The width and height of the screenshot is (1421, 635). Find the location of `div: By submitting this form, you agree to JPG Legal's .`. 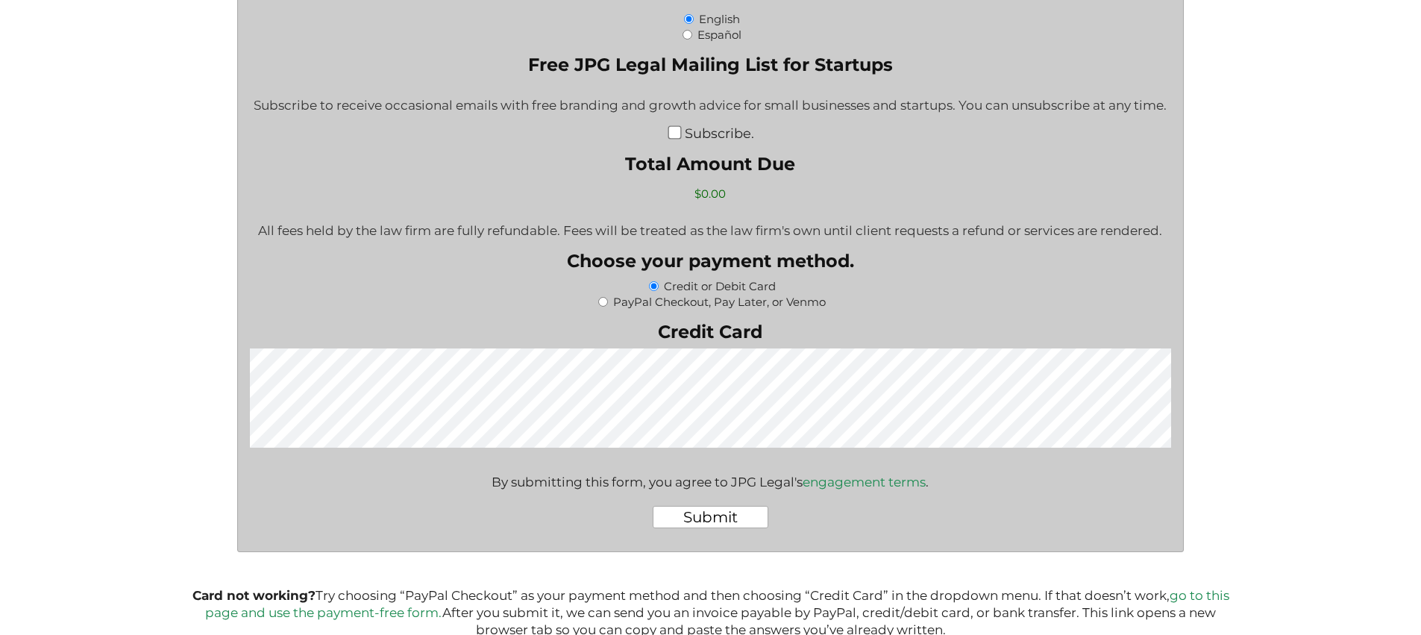

div: By submitting this form, you agree to JPG Legal's . is located at coordinates (710, 475).